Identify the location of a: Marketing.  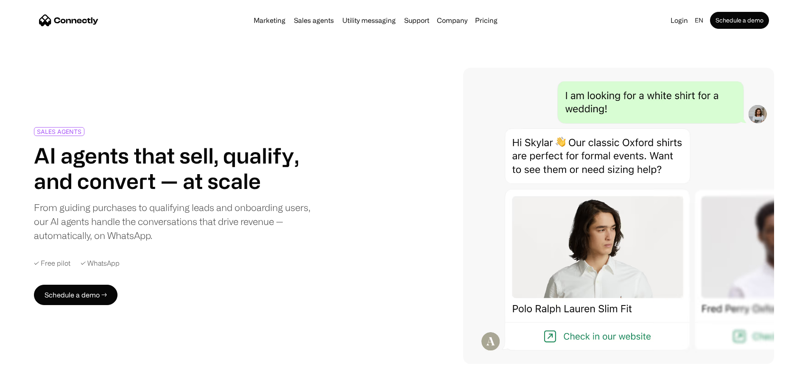
(269, 20).